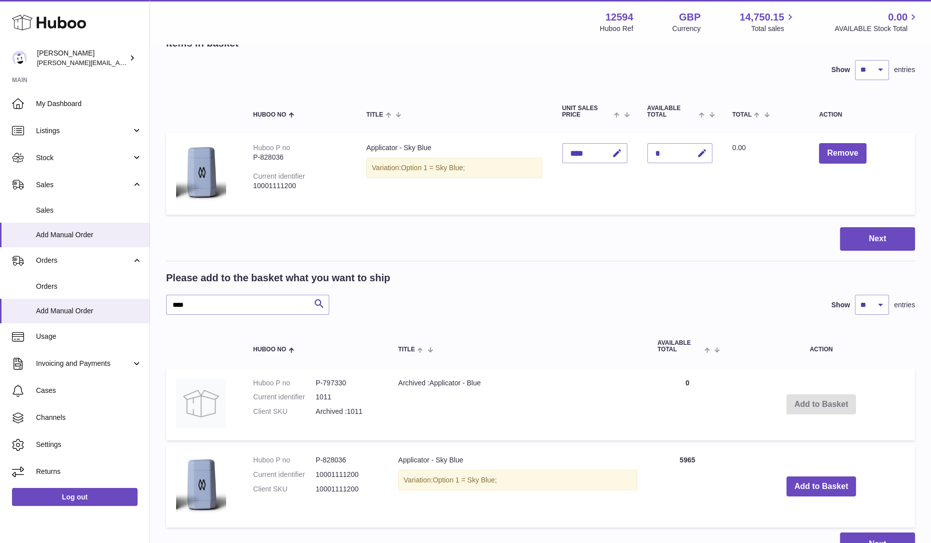 The image size is (931, 543). What do you see at coordinates (279, 176) in the screenshot?
I see `div: Current identifier` at bounding box center [279, 176].